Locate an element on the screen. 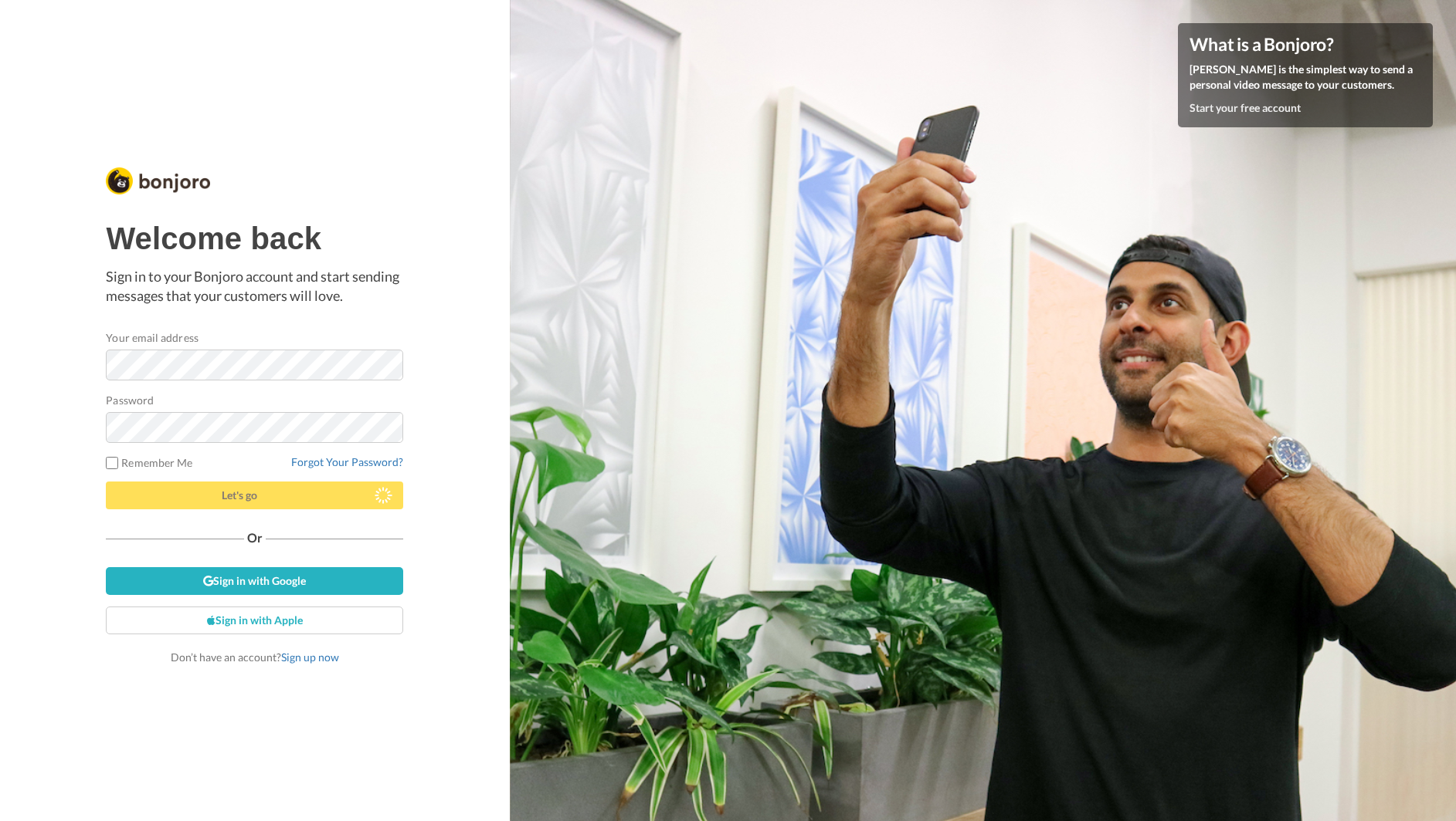 The image size is (1456, 821). span: Let's go is located at coordinates (239, 495).